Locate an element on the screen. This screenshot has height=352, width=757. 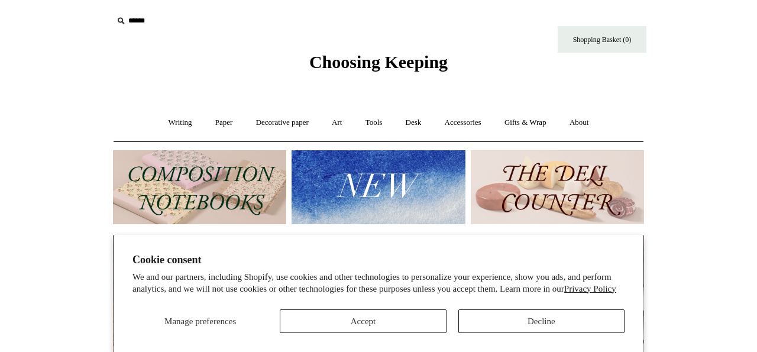
h2: Cookie consent is located at coordinates (379, 260).